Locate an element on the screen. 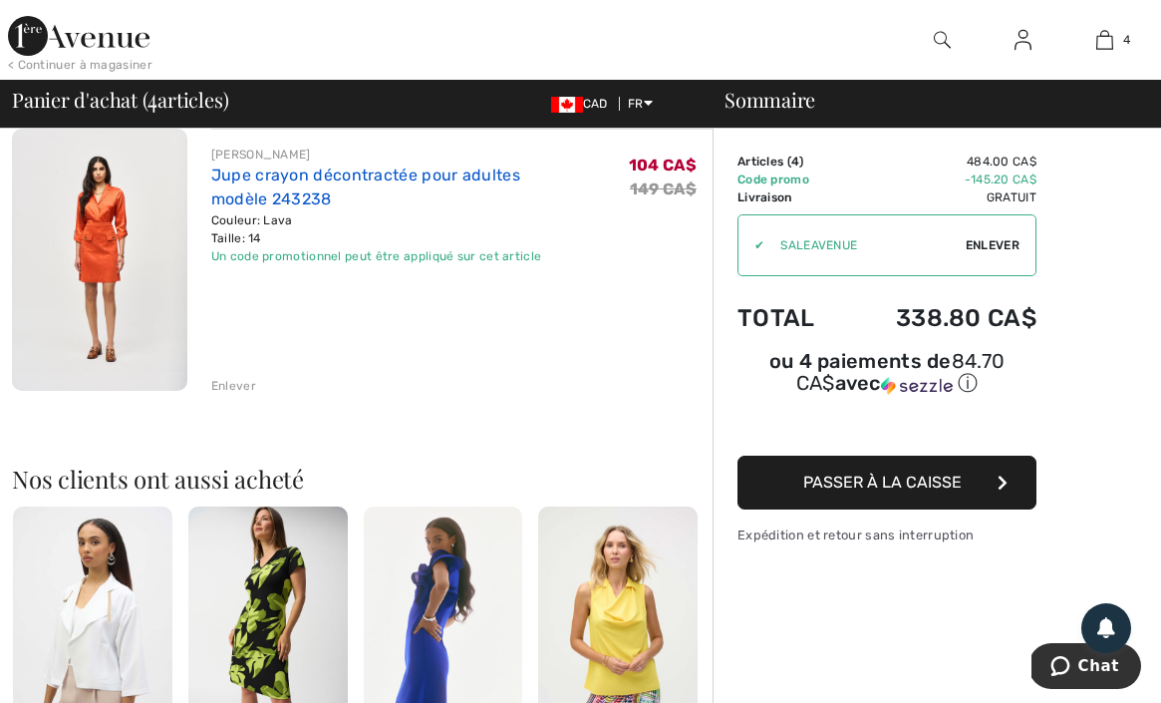 Image resolution: width=1161 pixels, height=703 pixels. td: Livraison is located at coordinates (790, 197).